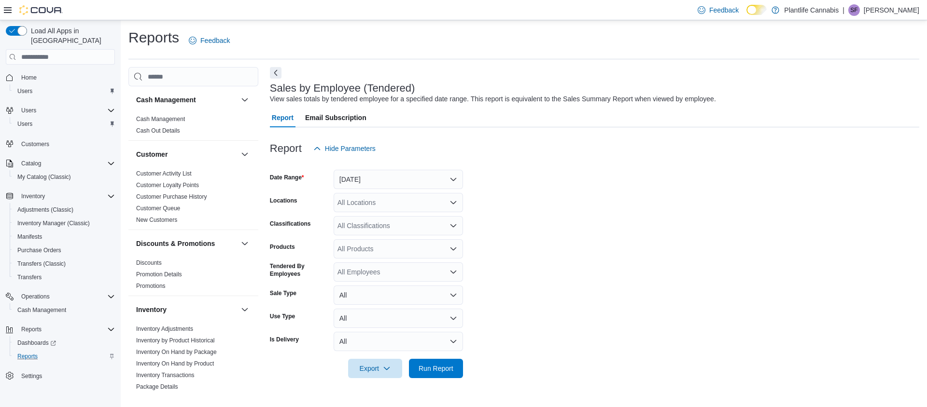 The image size is (927, 407). Describe the element at coordinates (37, 343) in the screenshot. I see `a: Dashboards` at that location.